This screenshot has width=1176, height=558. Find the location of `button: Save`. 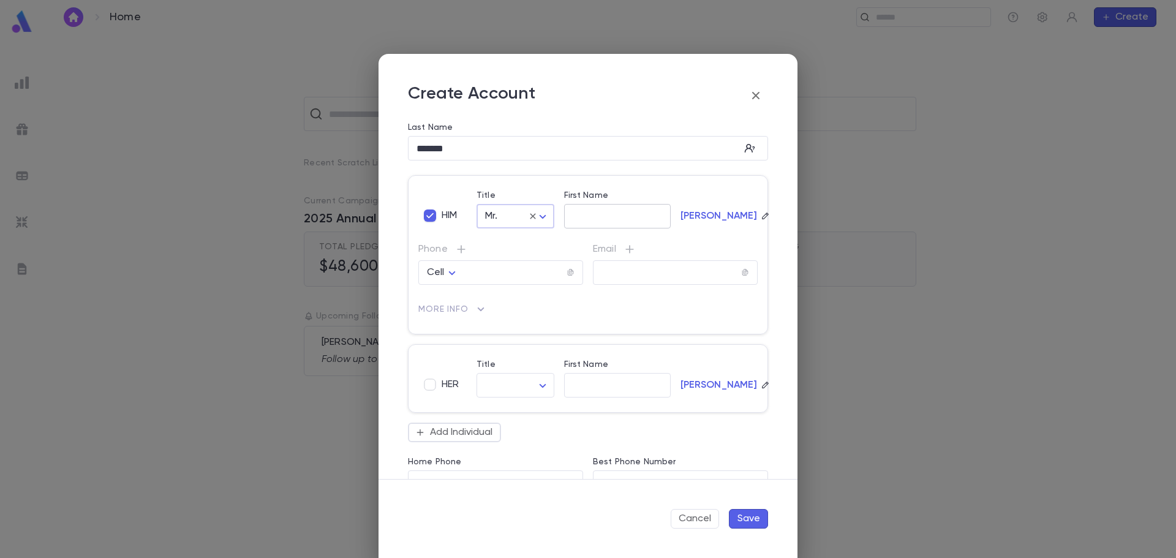

button: Save is located at coordinates (748, 519).